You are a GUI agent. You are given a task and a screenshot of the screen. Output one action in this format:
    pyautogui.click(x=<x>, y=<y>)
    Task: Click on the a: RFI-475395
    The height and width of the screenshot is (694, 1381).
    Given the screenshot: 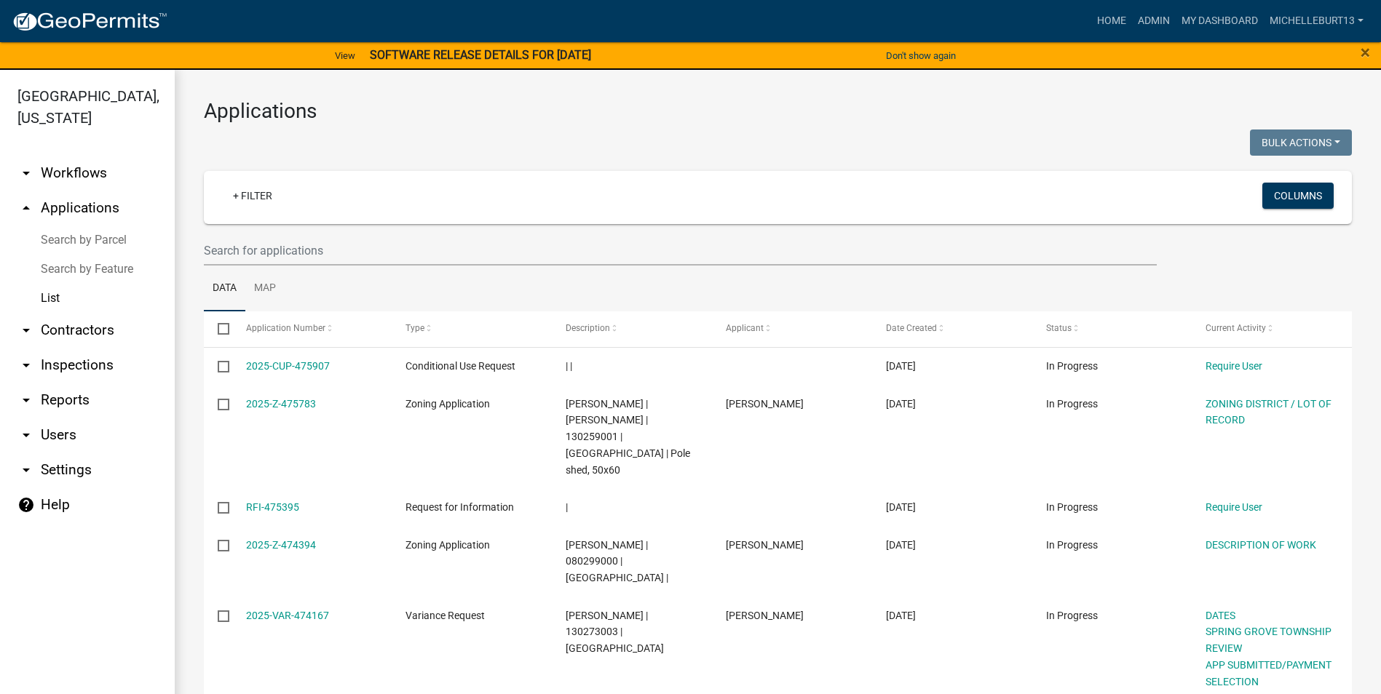 What is the action you would take?
    pyautogui.click(x=272, y=507)
    